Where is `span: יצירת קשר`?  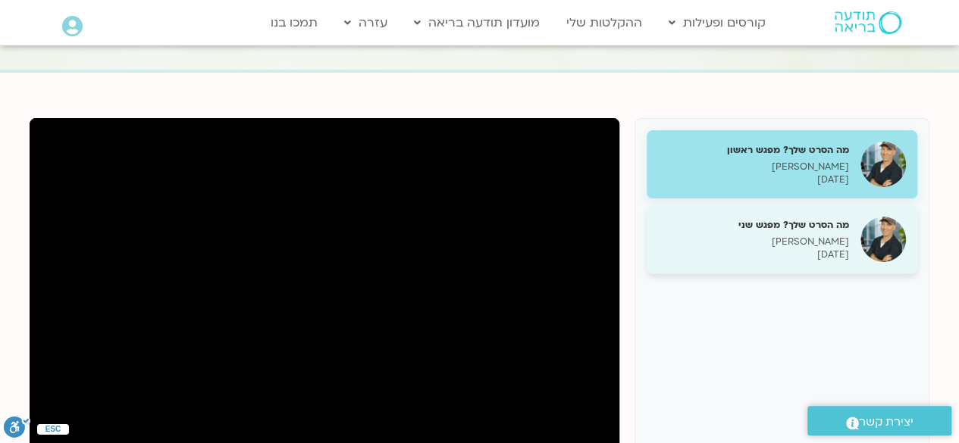
span: יצירת קשר is located at coordinates (886, 422).